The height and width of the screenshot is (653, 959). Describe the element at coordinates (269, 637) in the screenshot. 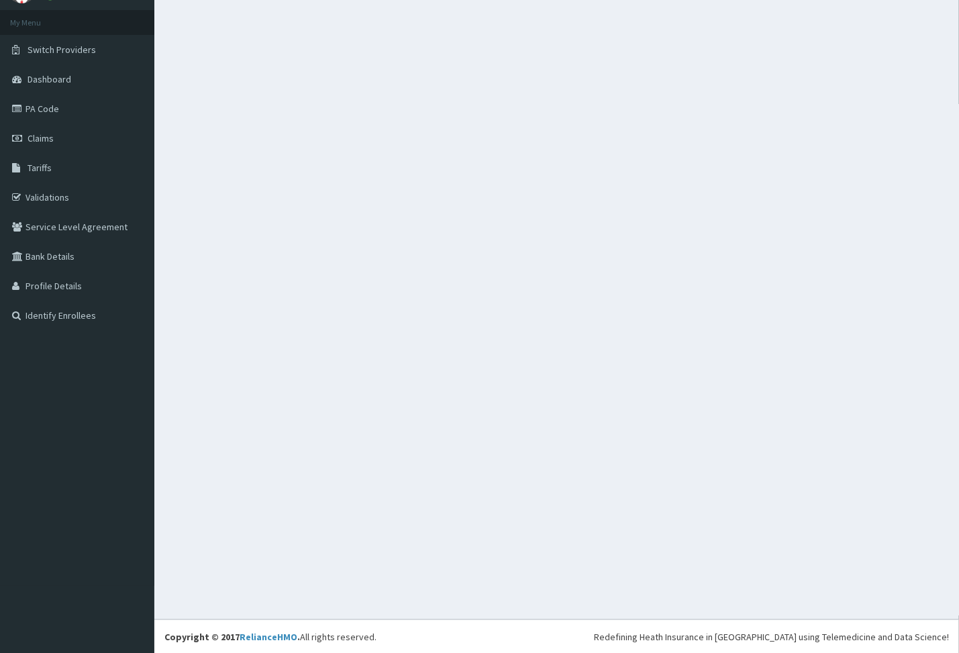

I see `a: RelianceHMO` at that location.